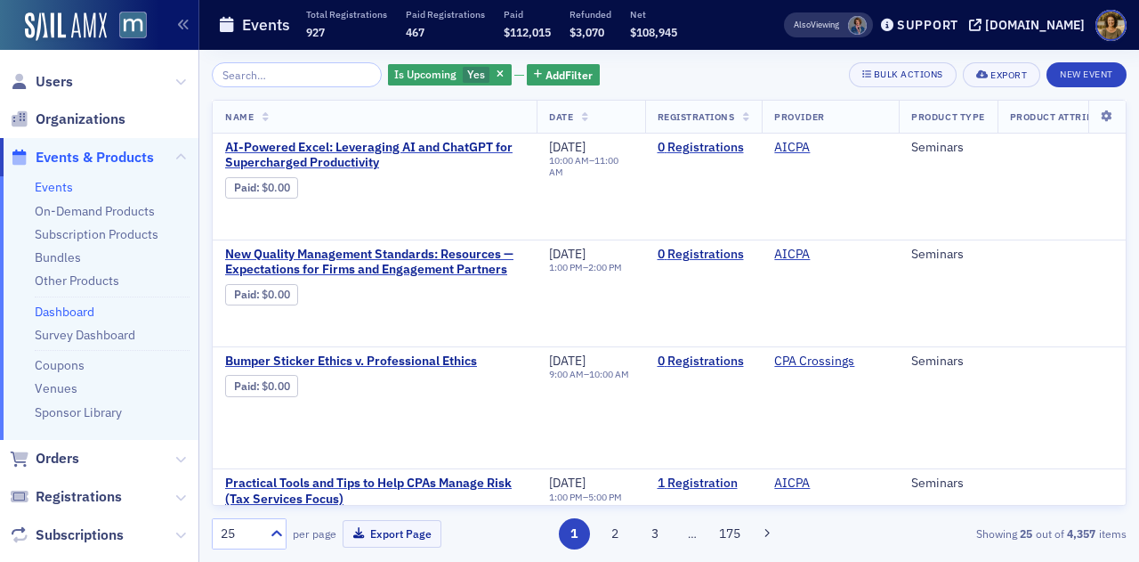 The image size is (1139, 562). What do you see at coordinates (1026, 533) in the screenshot?
I see `strong: 25` at bounding box center [1026, 533].